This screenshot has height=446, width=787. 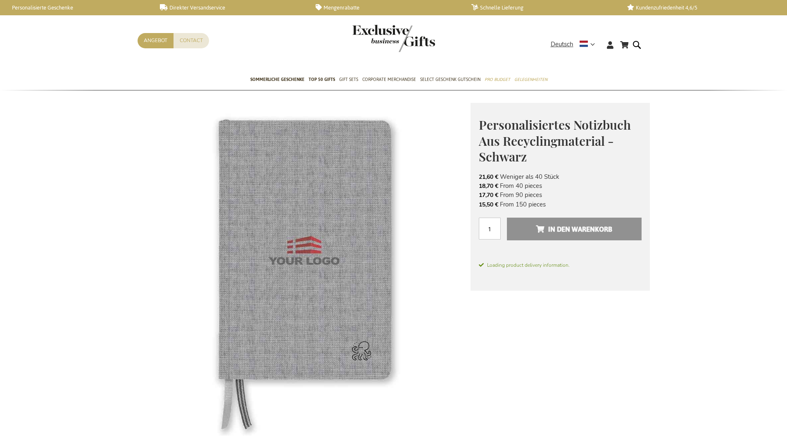 What do you see at coordinates (231, 7) in the screenshot?
I see `a: Direkter Versandservice` at bounding box center [231, 7].